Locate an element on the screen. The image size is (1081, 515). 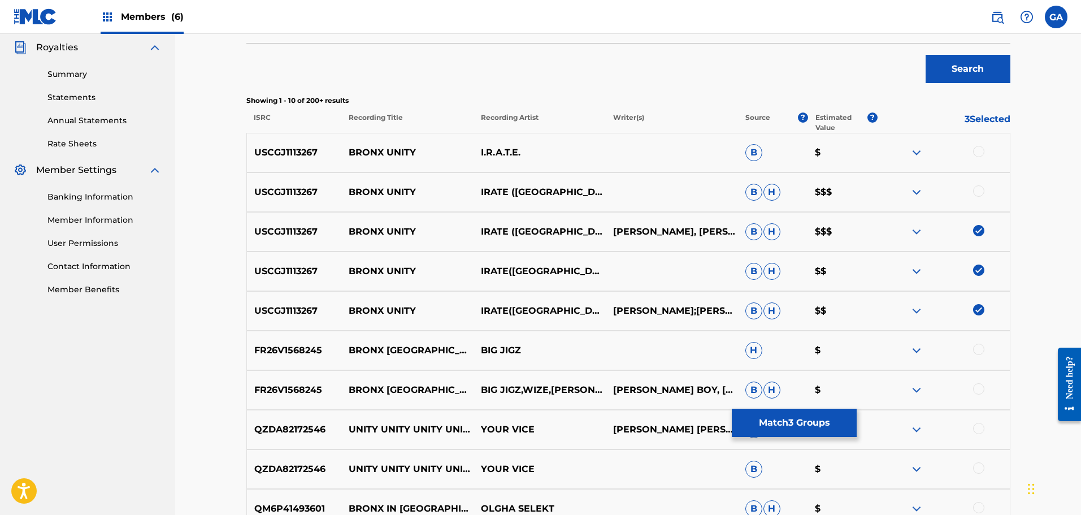
img: Royalties is located at coordinates (20, 47).